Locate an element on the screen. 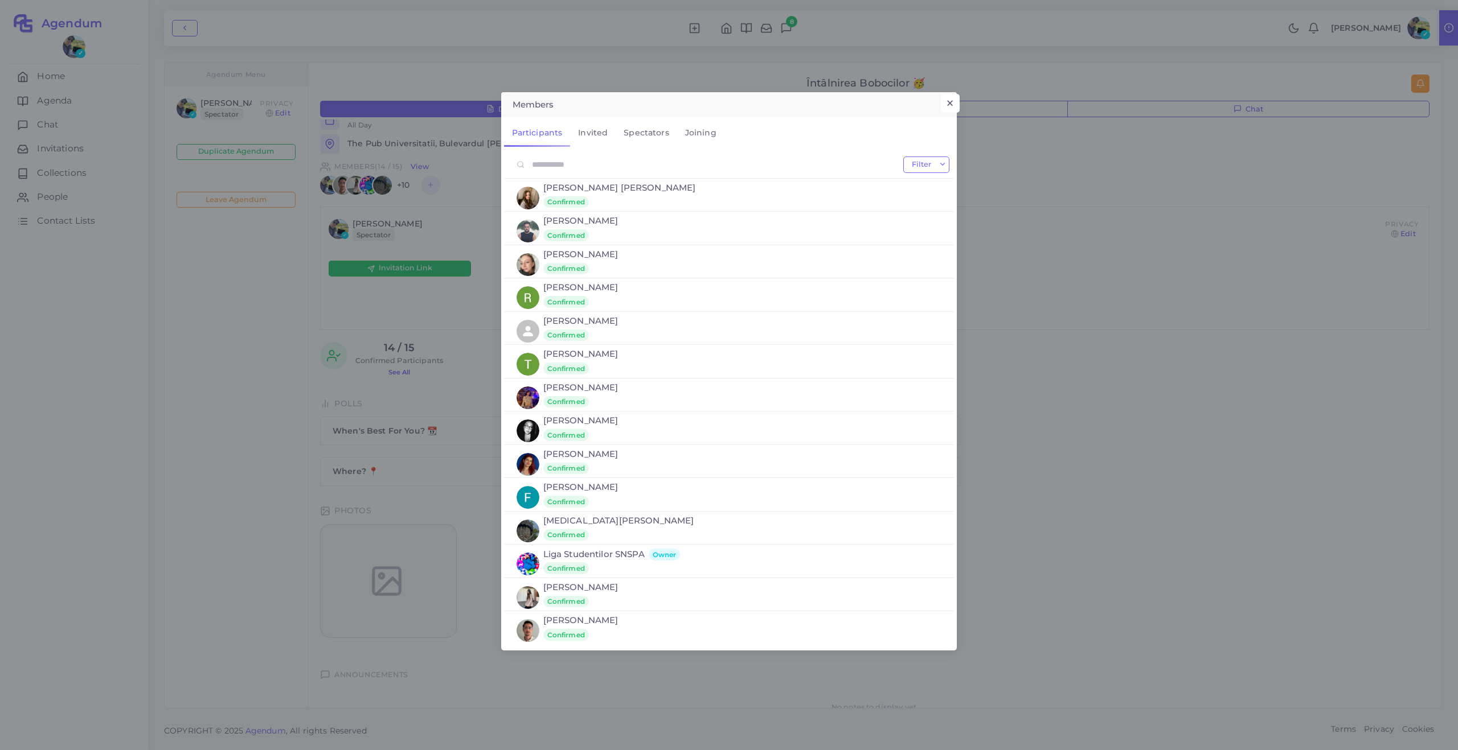  button: Close is located at coordinates (950, 104).